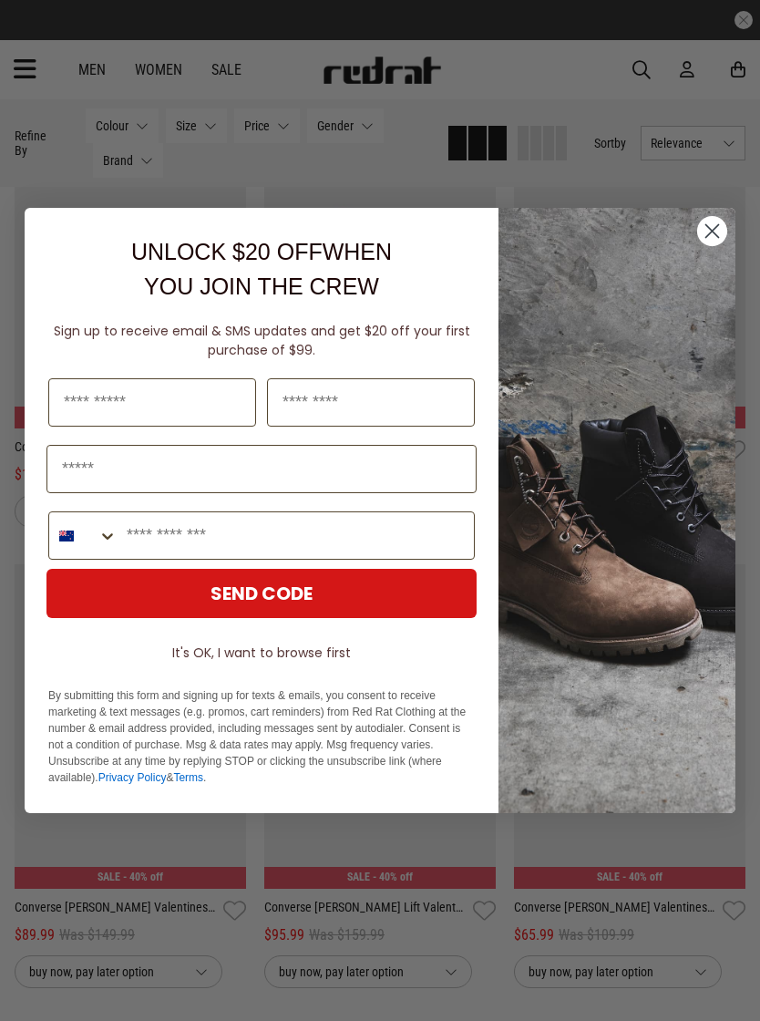 The image size is (760, 1021). What do you see at coordinates (262, 736) in the screenshot?
I see `p: By submitting this form and signing up for texts & emails, you consent to receive marketing & tex...` at bounding box center [262, 736].